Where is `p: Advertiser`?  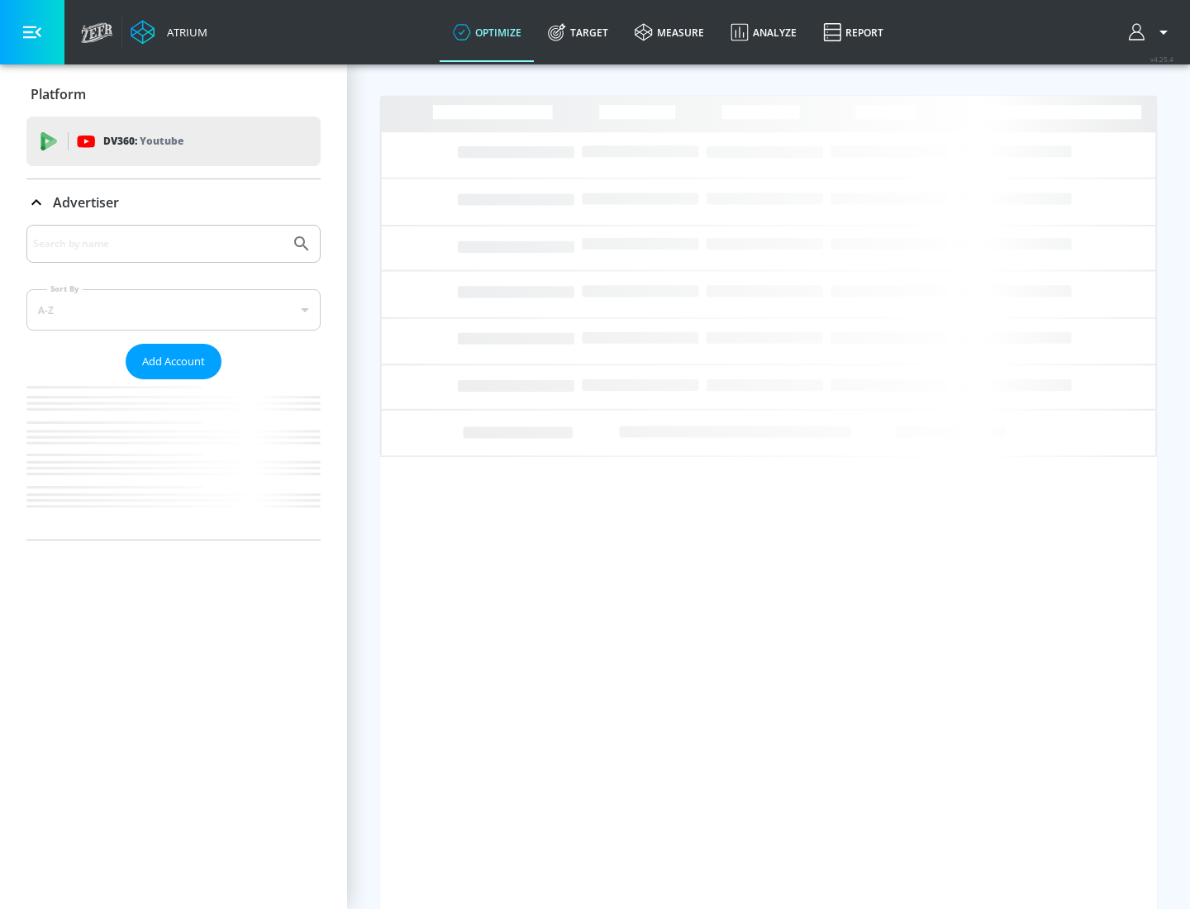
p: Advertiser is located at coordinates (86, 202).